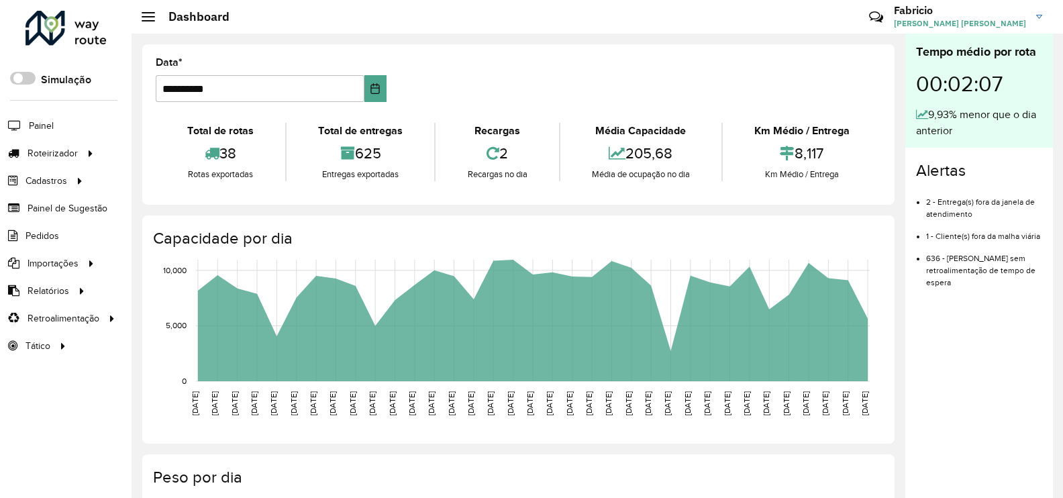 Image resolution: width=1063 pixels, height=498 pixels. What do you see at coordinates (641, 131) in the screenshot?
I see `div: Média Capacidade` at bounding box center [641, 131].